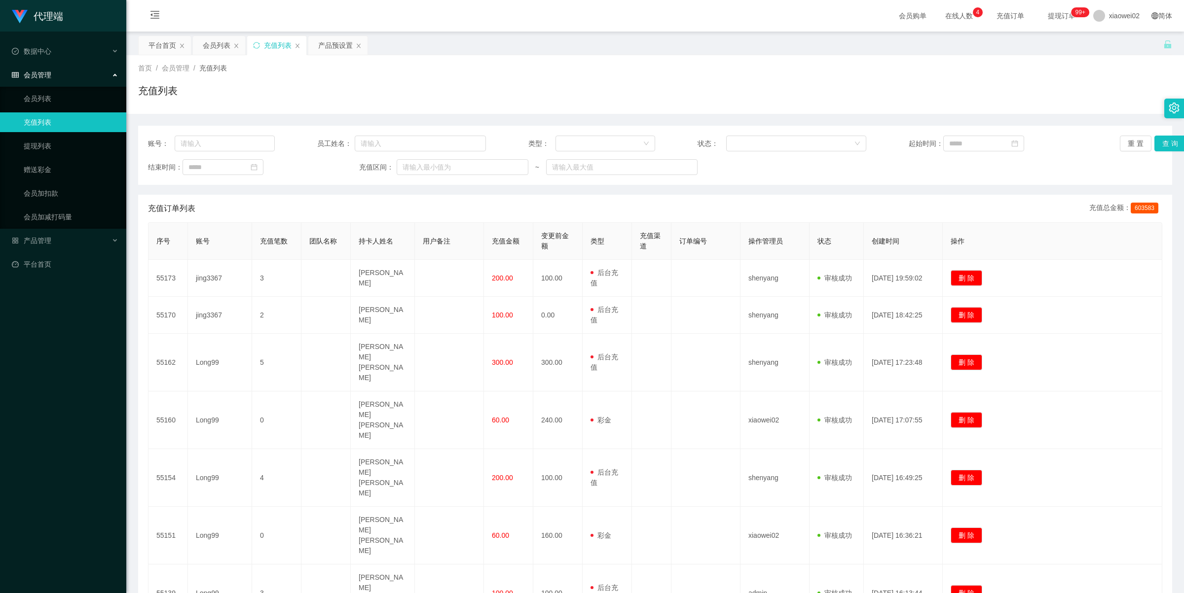  I want to click on td: 55151, so click(168, 536).